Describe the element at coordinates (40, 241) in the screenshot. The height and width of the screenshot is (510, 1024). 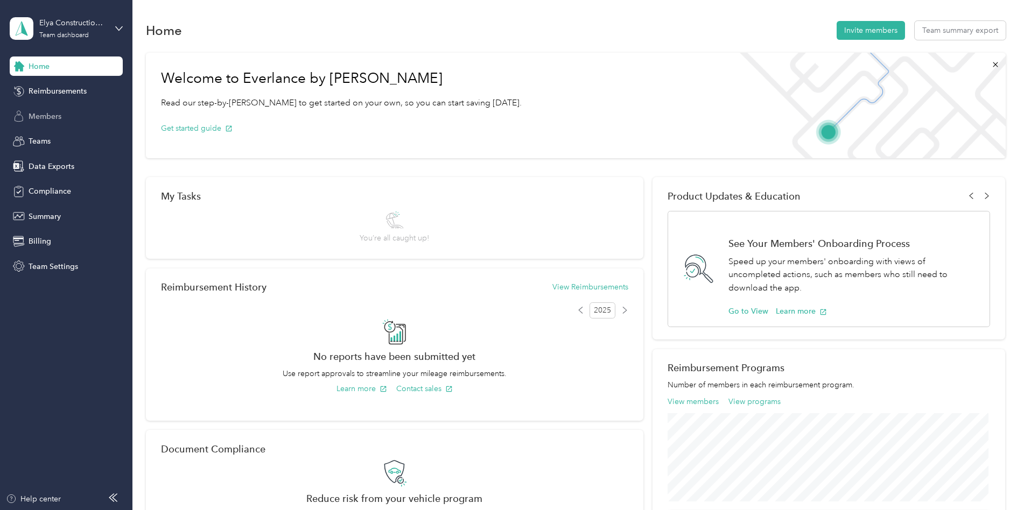
I see `span: Billing` at that location.